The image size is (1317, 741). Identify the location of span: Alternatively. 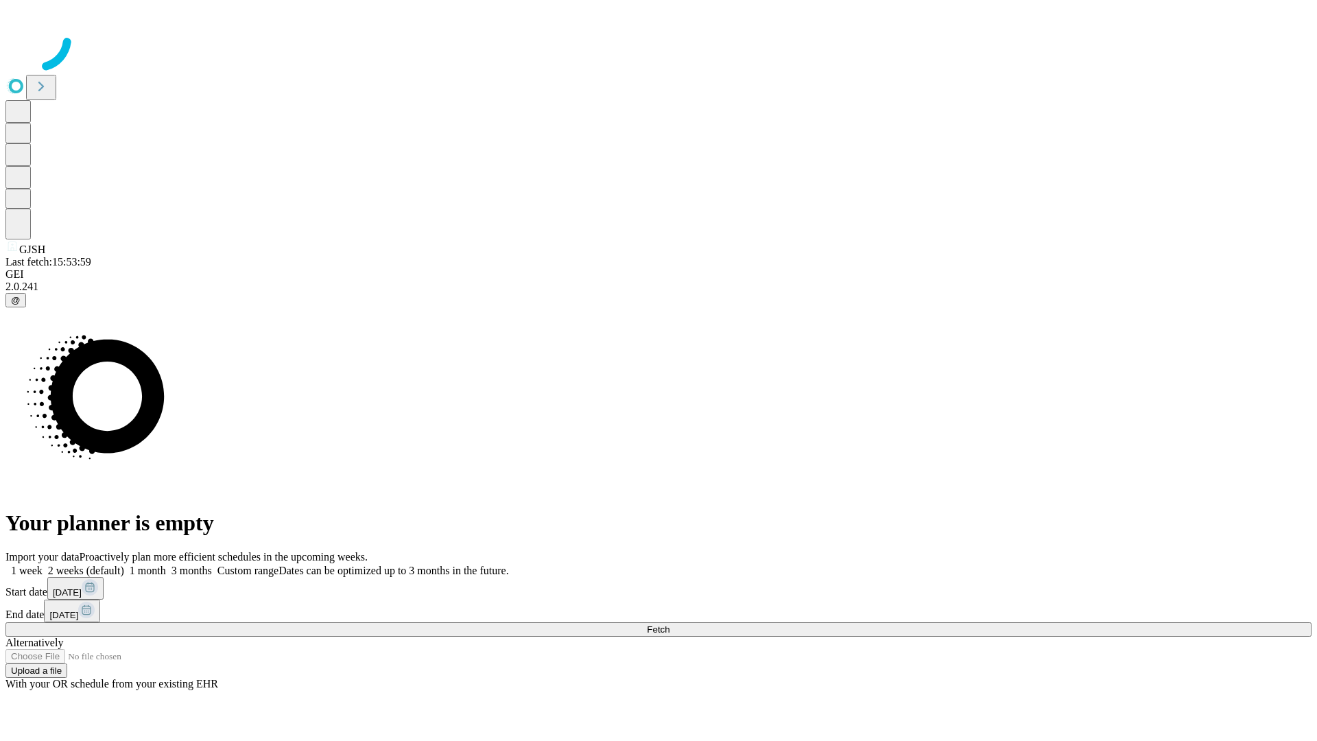
(34, 642).